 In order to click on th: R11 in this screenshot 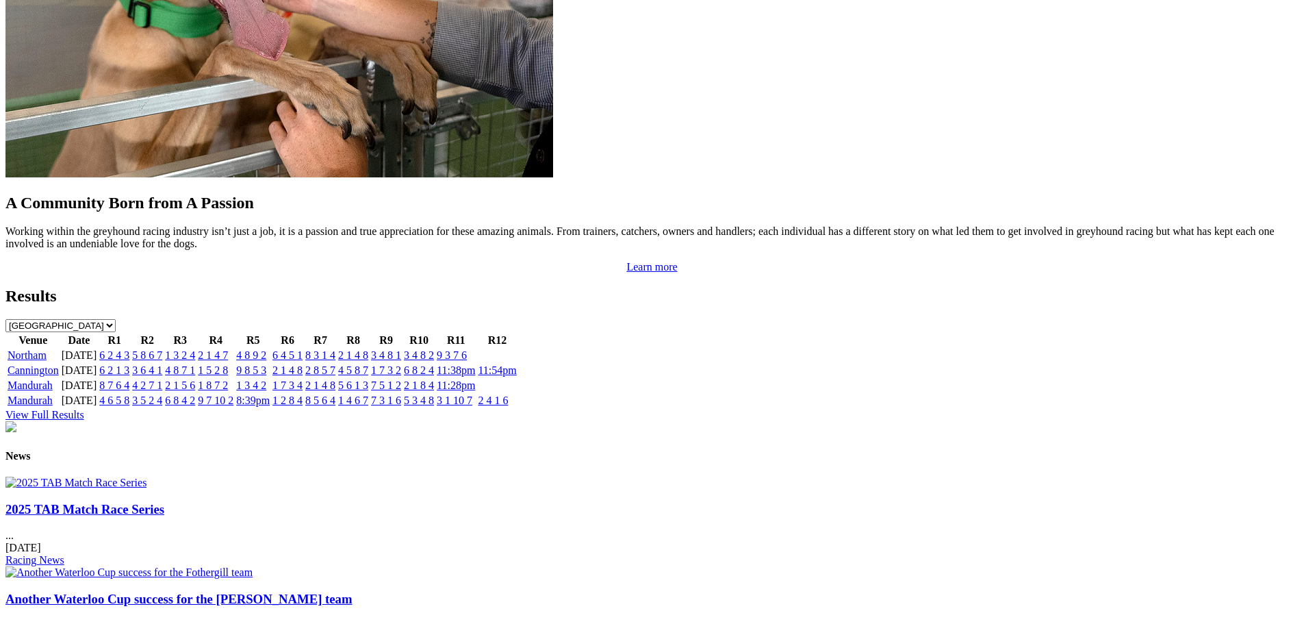, I will do `click(456, 340)`.